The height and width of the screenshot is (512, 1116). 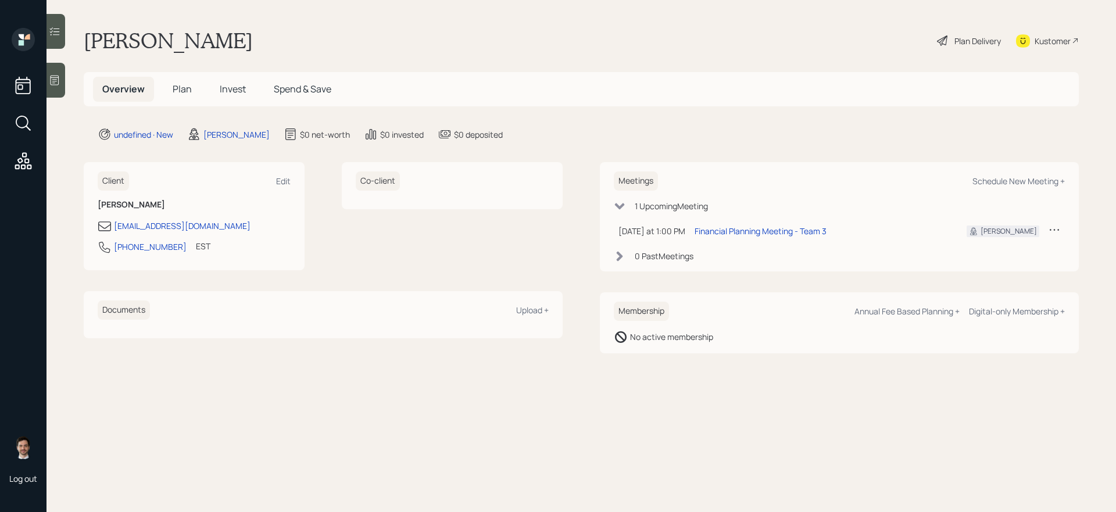 I want to click on div: Log out, so click(x=23, y=478).